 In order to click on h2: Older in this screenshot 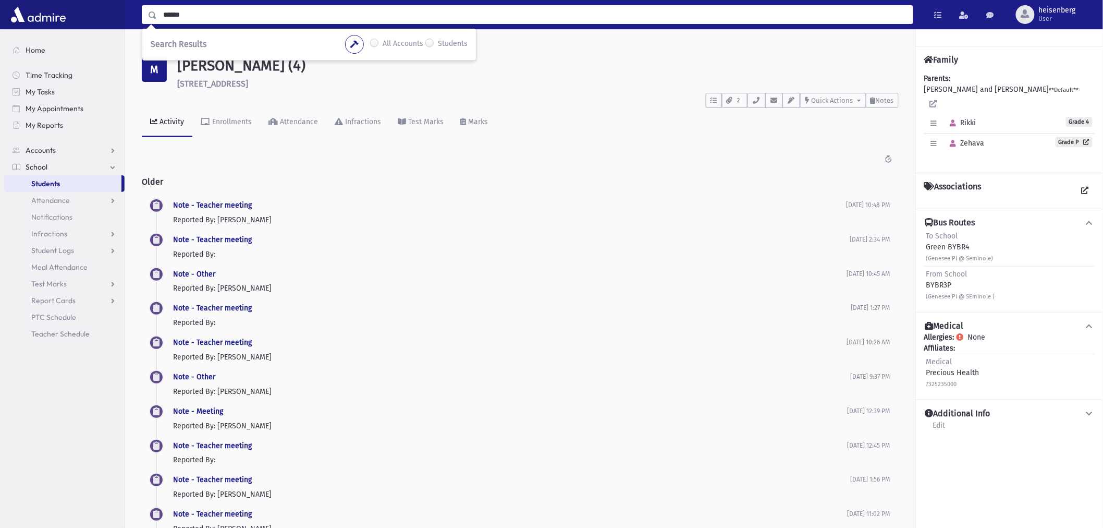, I will do `click(520, 181)`.